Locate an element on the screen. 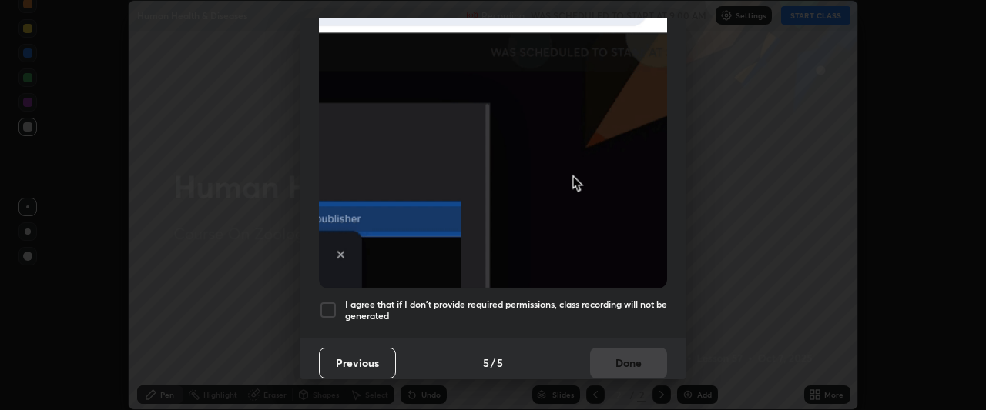  h5: I agree that if I don't provide required permissions, class recording will not be generated is located at coordinates (506, 310).